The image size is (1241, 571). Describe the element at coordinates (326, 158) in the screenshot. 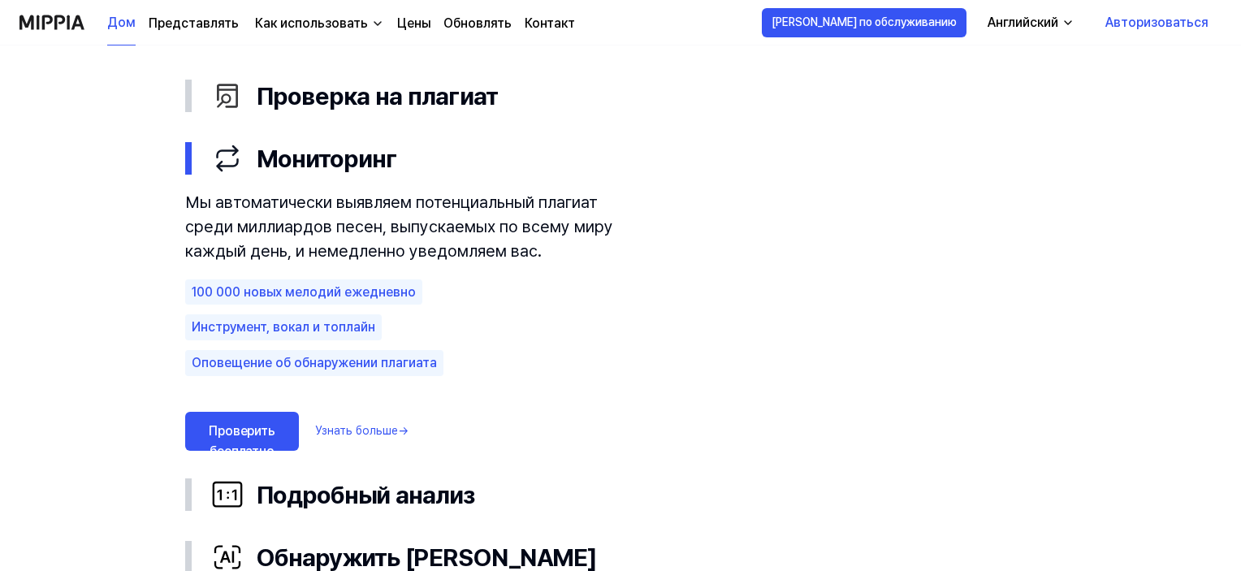

I see `font: Мониторинг` at that location.